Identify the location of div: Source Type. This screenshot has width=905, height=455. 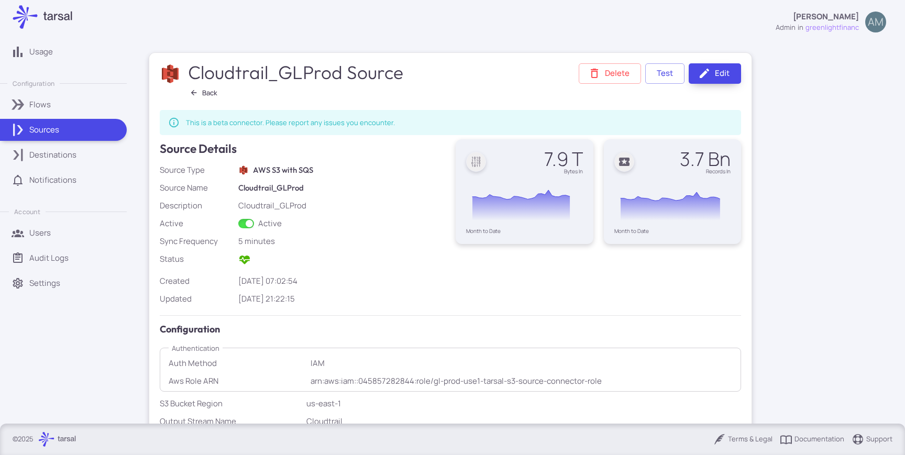
(197, 170).